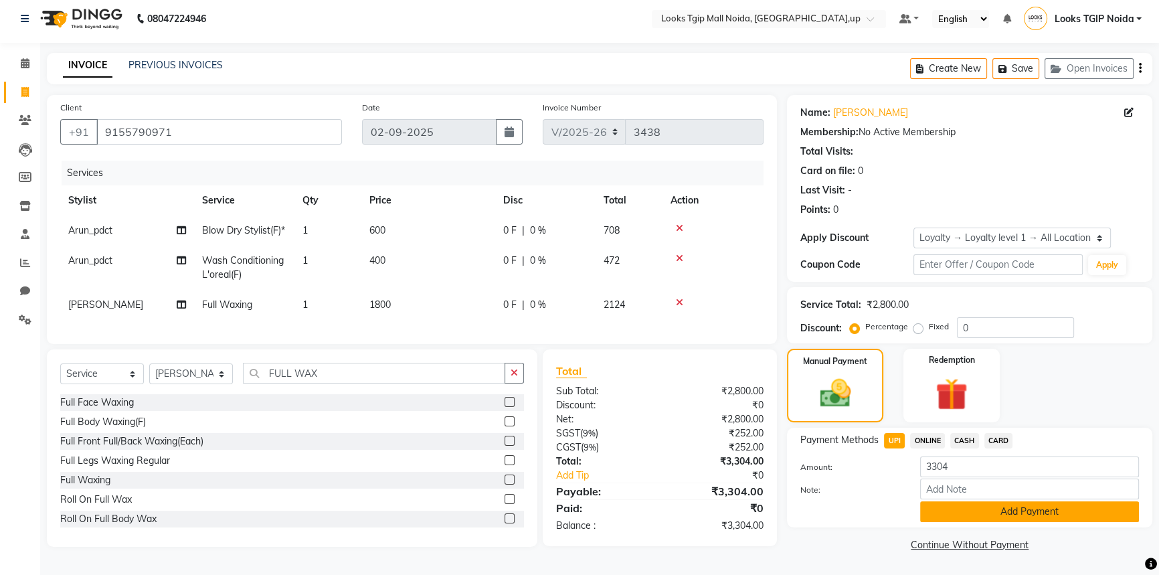 The height and width of the screenshot is (575, 1159). Describe the element at coordinates (572, 371) in the screenshot. I see `span: Total` at that location.